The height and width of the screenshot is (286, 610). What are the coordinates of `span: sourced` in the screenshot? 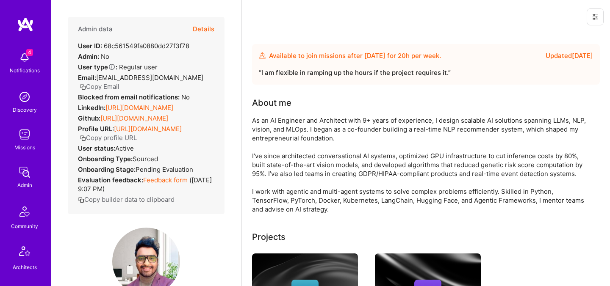 It's located at (145, 159).